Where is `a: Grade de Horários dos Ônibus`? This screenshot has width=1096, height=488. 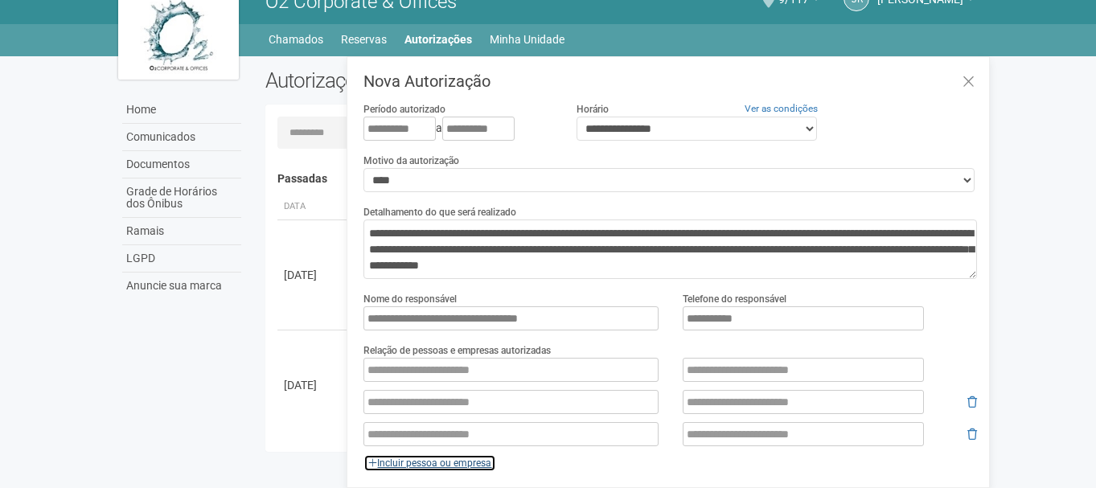 a: Grade de Horários dos Ônibus is located at coordinates (182, 198).